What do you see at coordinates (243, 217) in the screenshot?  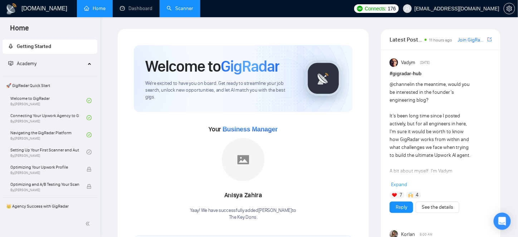 I see `p: The Key Dons .` at bounding box center [243, 217].